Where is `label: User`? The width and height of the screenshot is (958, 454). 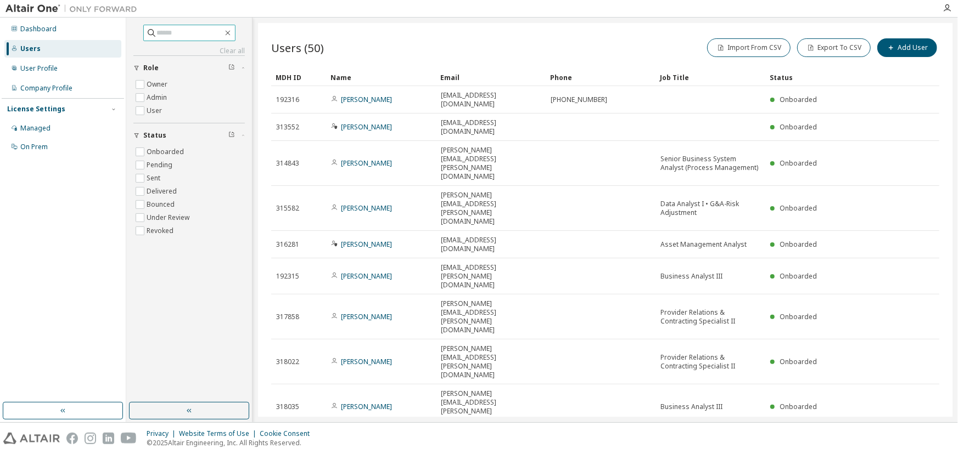 label: User is located at coordinates (155, 111).